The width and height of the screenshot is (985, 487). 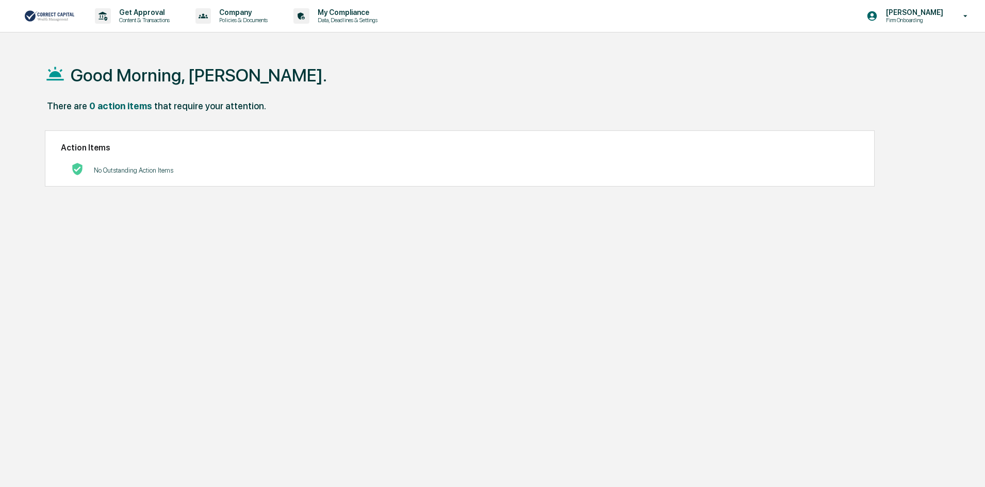 What do you see at coordinates (912, 20) in the screenshot?
I see `p: Firm Onboarding` at bounding box center [912, 20].